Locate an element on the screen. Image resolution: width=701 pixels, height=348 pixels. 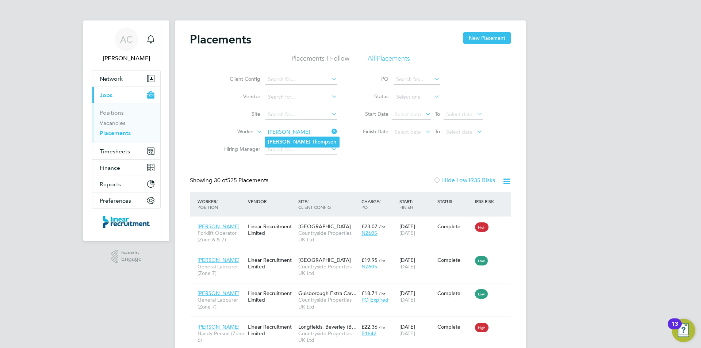
div: IR35 Risk is located at coordinates (485, 201).